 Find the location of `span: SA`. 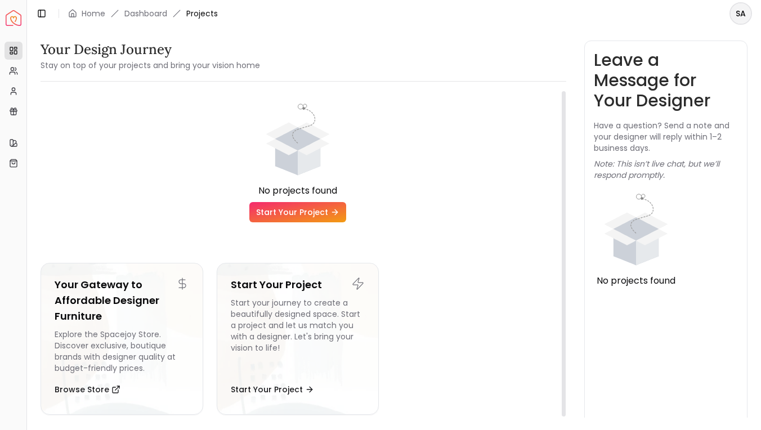

span: SA is located at coordinates (740, 14).